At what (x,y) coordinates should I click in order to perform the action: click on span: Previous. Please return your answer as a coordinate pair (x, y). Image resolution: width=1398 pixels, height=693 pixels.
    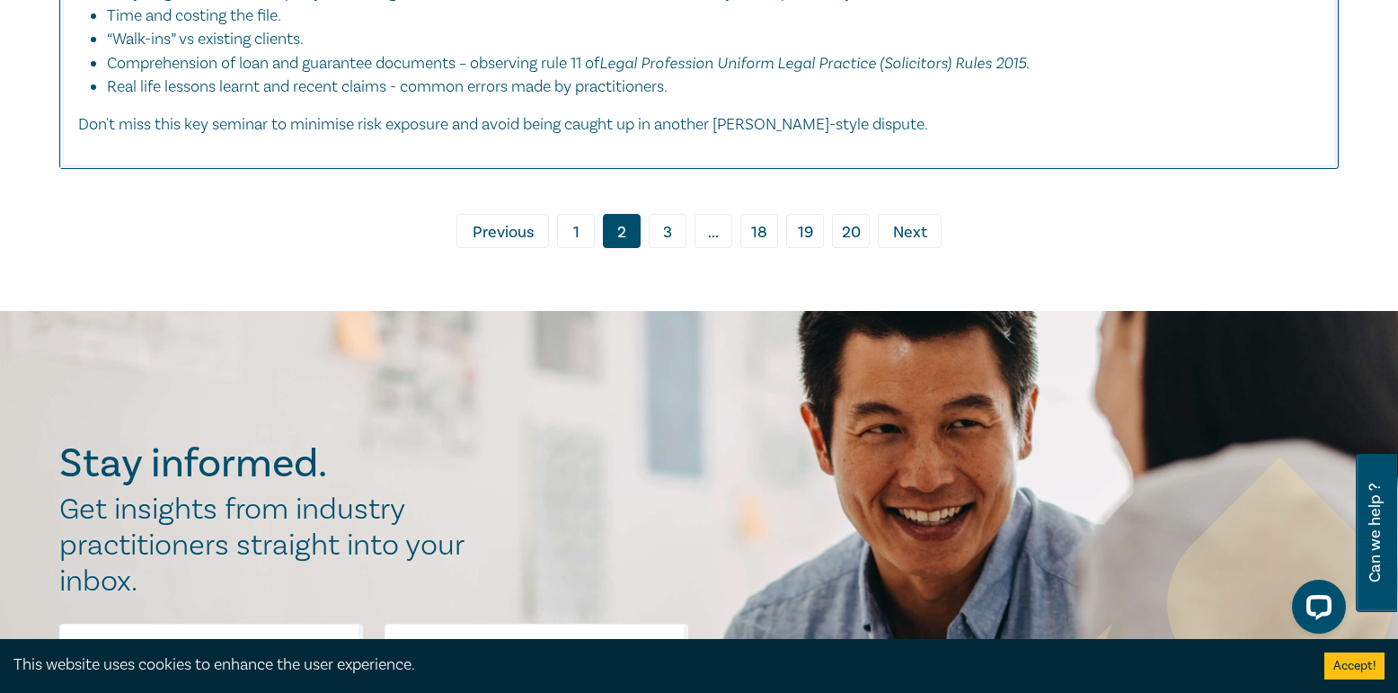
    Looking at the image, I should click on (503, 233).